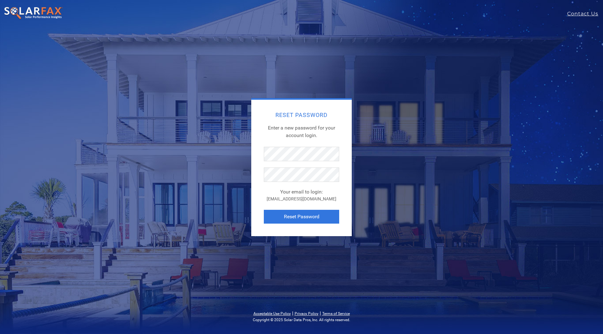 The image size is (603, 334). Describe the element at coordinates (301, 115) in the screenshot. I see `h2: Reset Password` at that location.